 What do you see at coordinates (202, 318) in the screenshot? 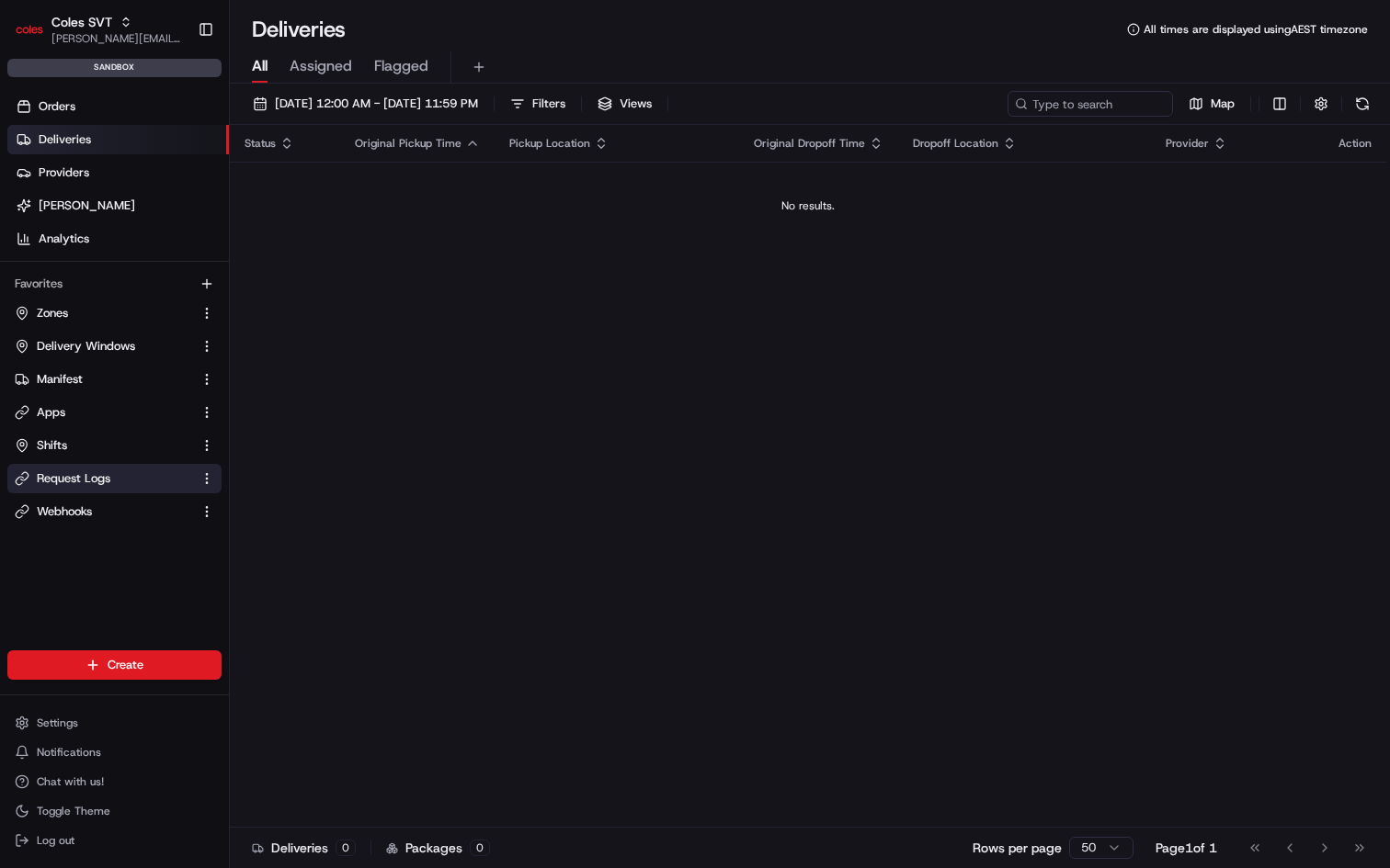
I see `span: Pylon` at bounding box center [202, 318].